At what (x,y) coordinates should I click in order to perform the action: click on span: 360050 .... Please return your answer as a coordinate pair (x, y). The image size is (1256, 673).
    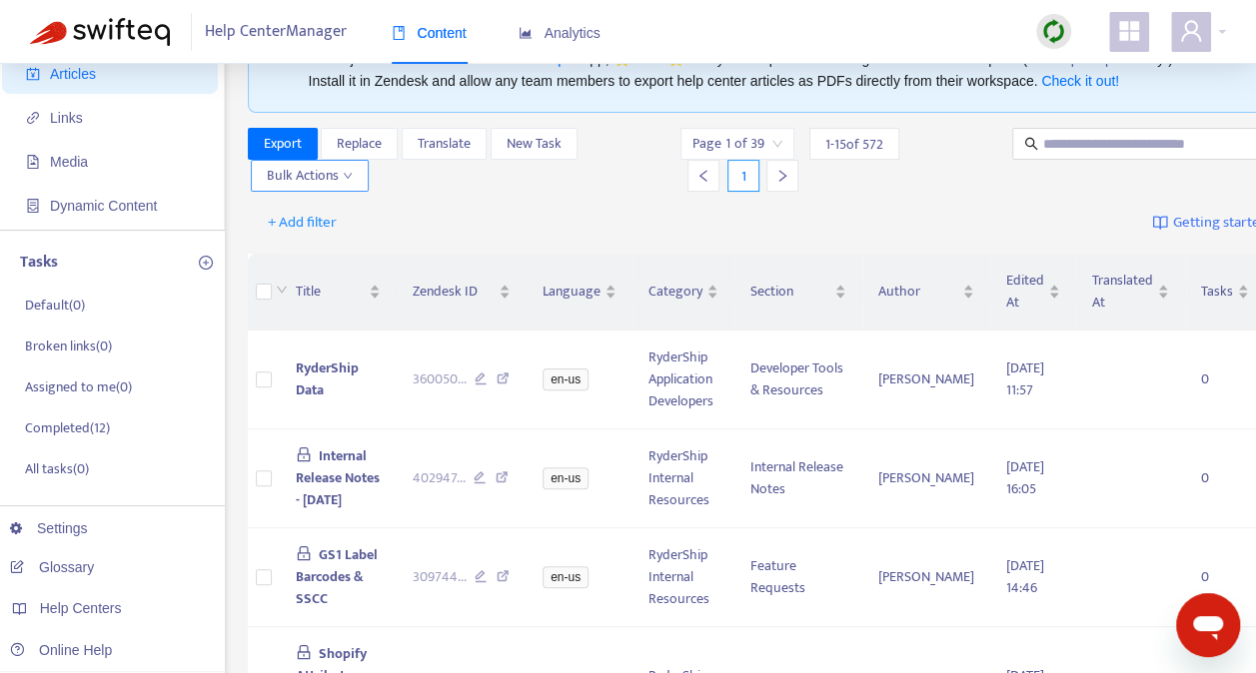
    Looking at the image, I should click on (440, 380).